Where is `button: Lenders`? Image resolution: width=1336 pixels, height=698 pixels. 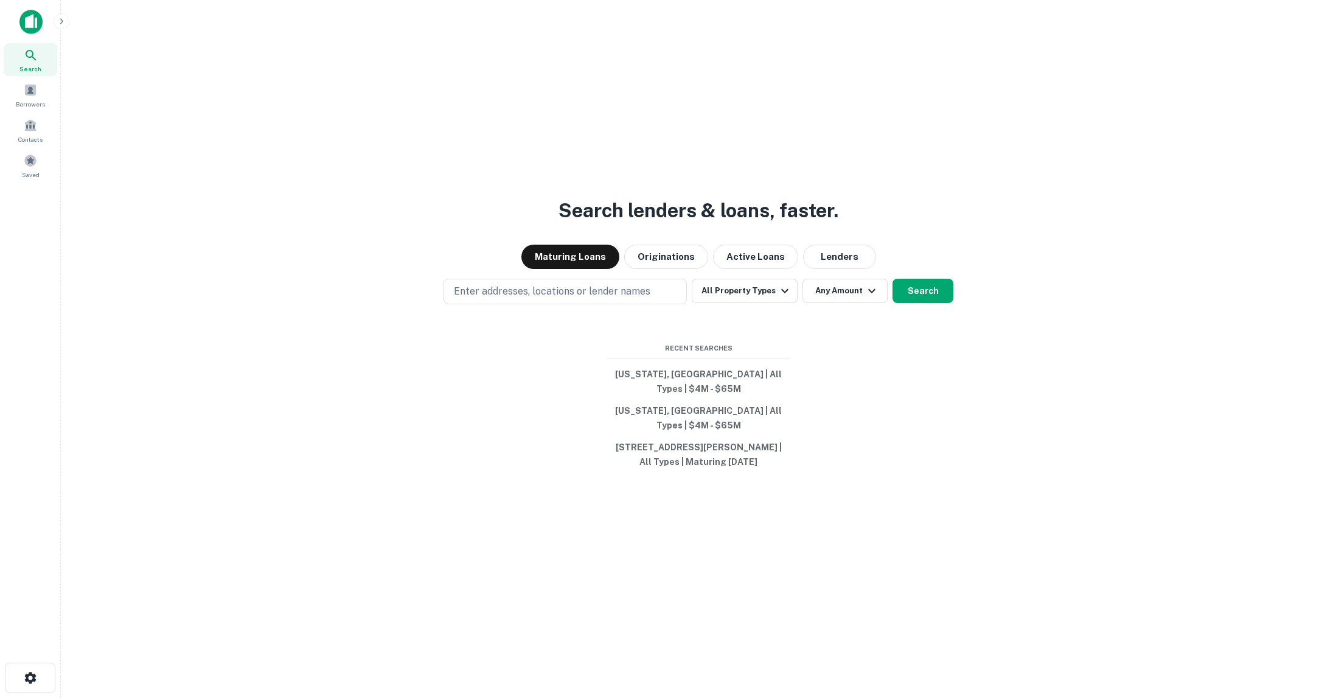
button: Lenders is located at coordinates (839, 257).